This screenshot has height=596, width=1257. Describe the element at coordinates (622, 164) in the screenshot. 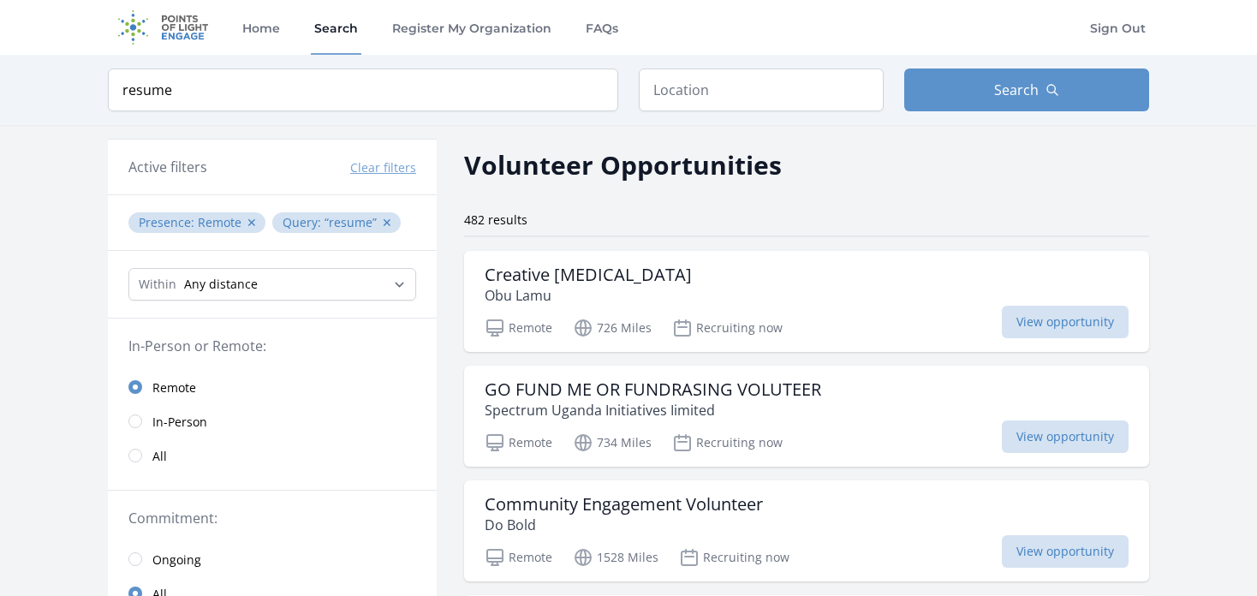

I see `h2: Volunteer Opportunities` at that location.